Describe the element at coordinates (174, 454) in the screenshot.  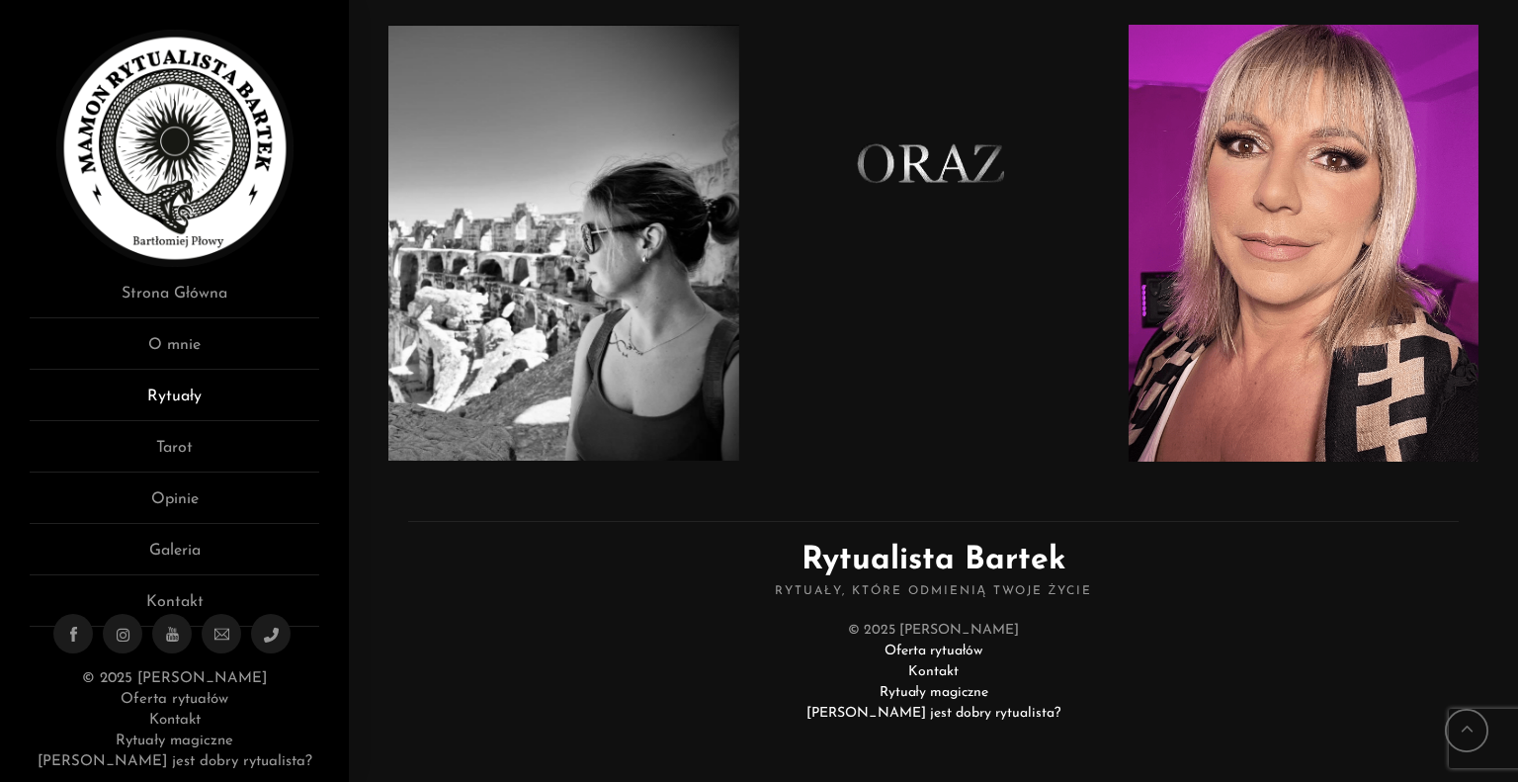
I see `a: Tarot` at that location.